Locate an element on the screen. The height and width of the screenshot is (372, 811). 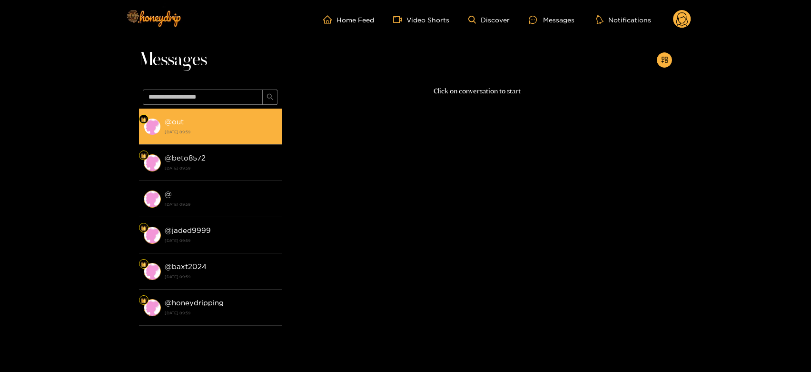
strong: @ out is located at coordinates (174, 121).